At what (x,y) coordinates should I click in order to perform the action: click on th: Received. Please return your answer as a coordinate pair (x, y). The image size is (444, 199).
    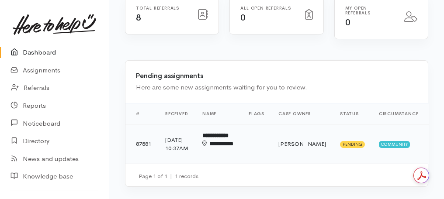
    Looking at the image, I should click on (177, 114).